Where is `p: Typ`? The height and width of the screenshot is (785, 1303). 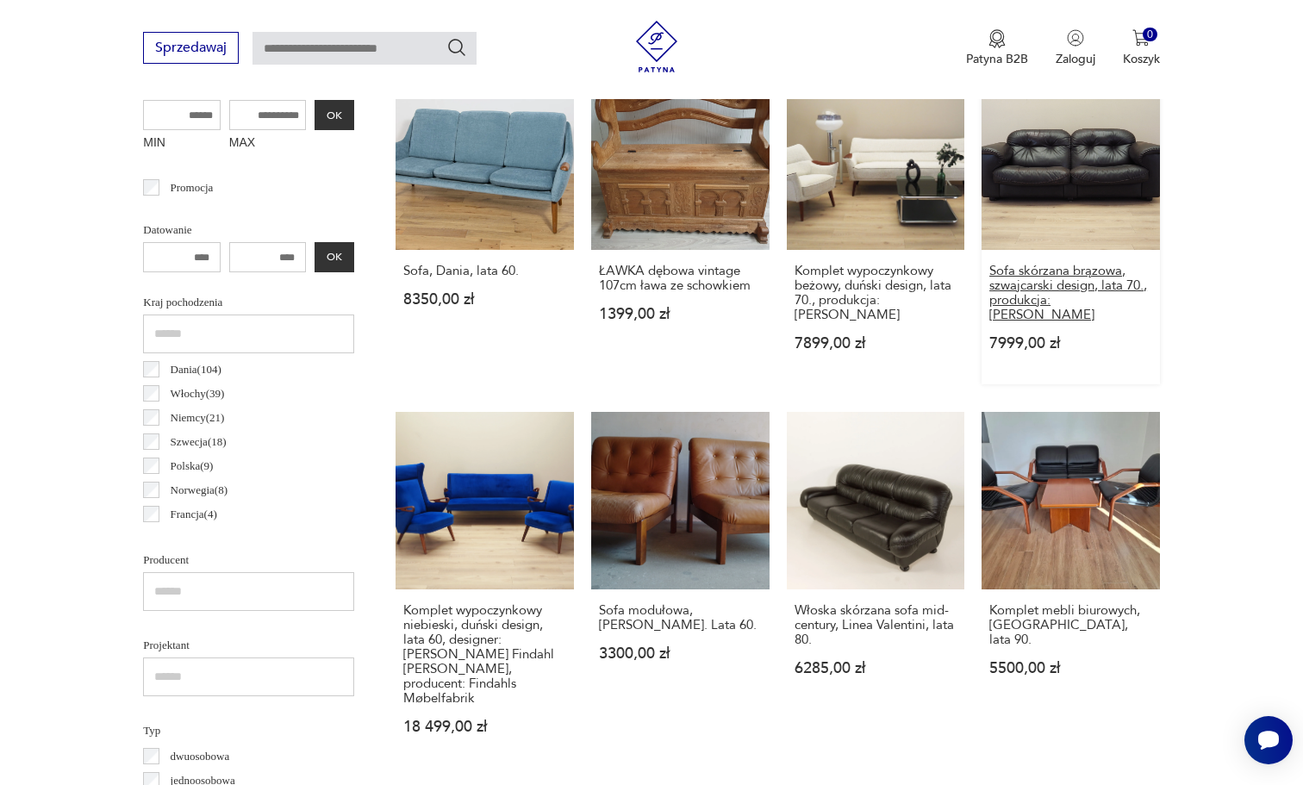
p: Typ is located at coordinates (248, 731).